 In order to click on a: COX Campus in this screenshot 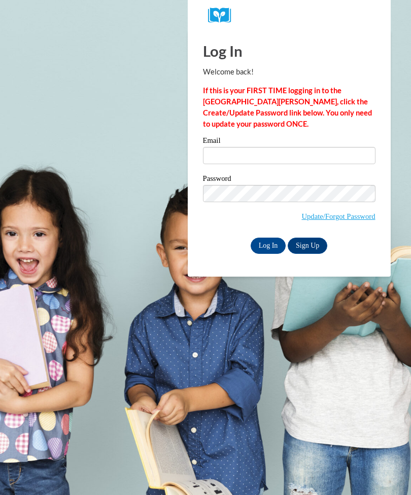, I will do `click(289, 15)`.